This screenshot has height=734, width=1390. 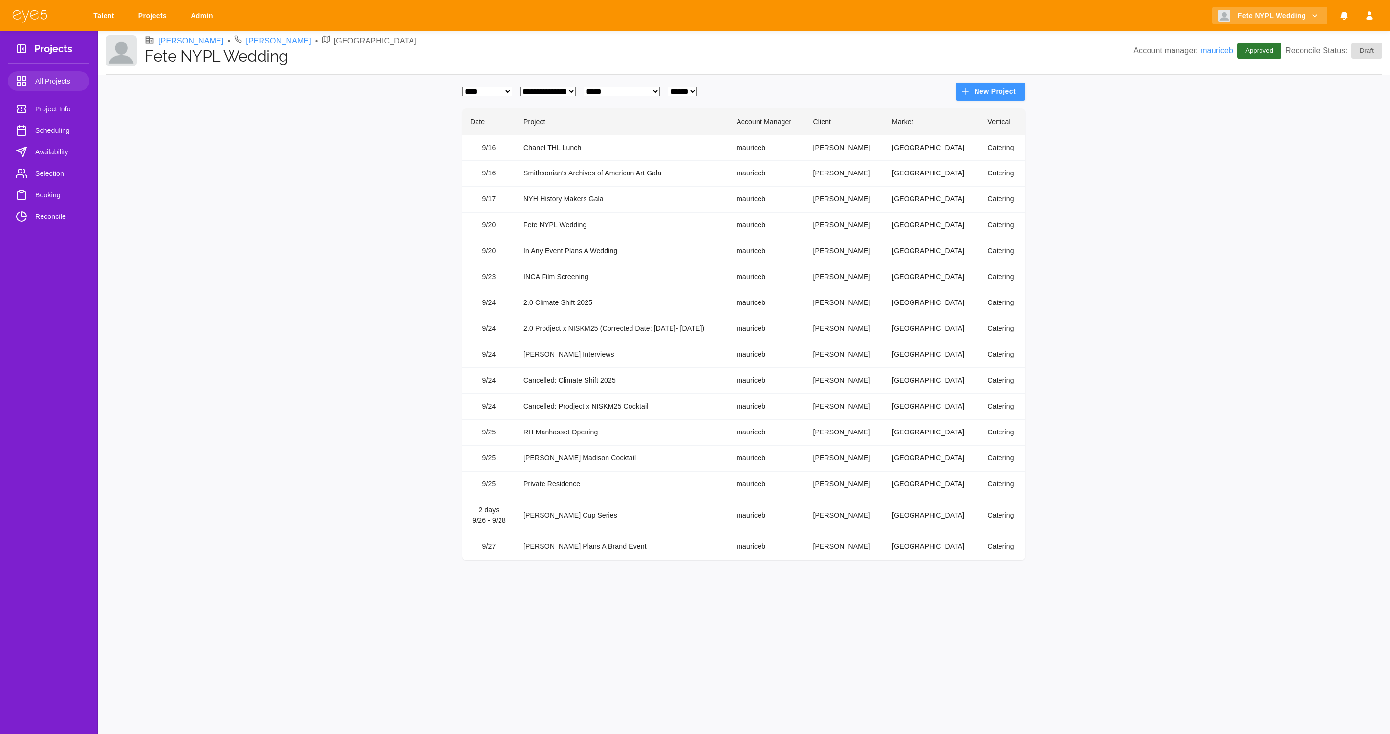 I want to click on div: 9/17, so click(x=489, y=199).